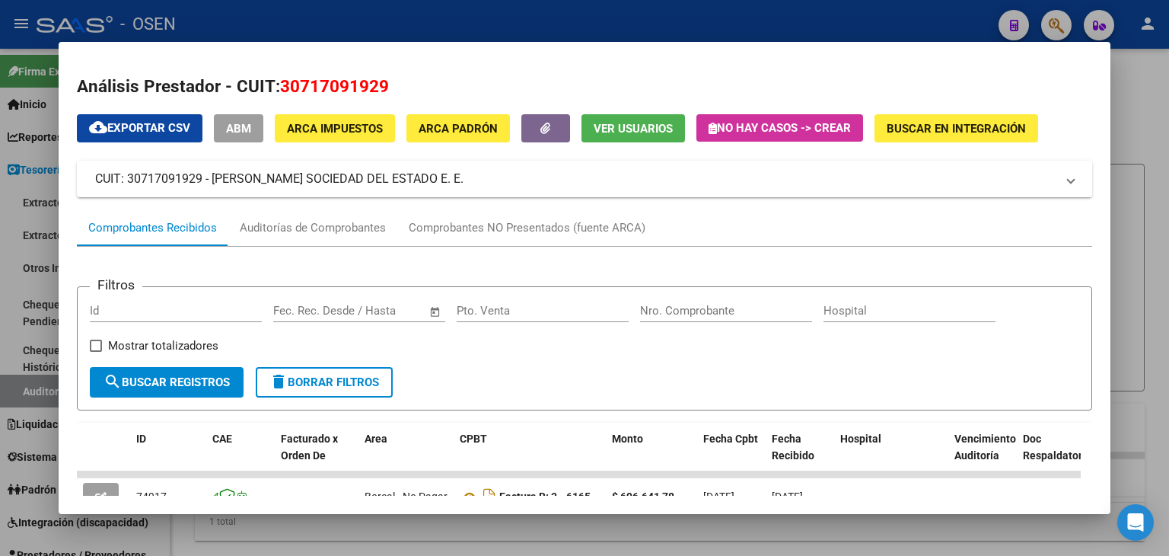  I want to click on span: ABM, so click(238, 129).